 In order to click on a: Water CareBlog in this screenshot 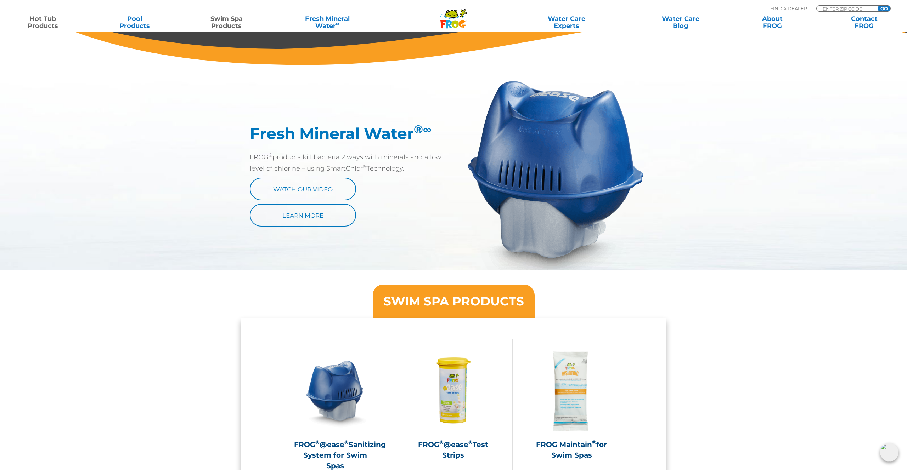, I will do `click(680, 22)`.